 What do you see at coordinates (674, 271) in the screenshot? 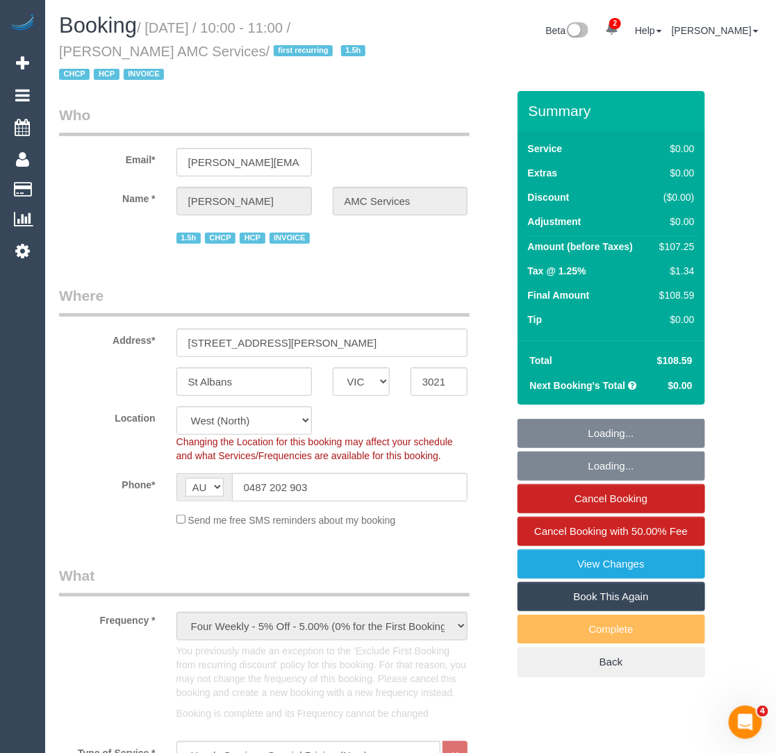
I see `div: $1.34` at bounding box center [674, 271].